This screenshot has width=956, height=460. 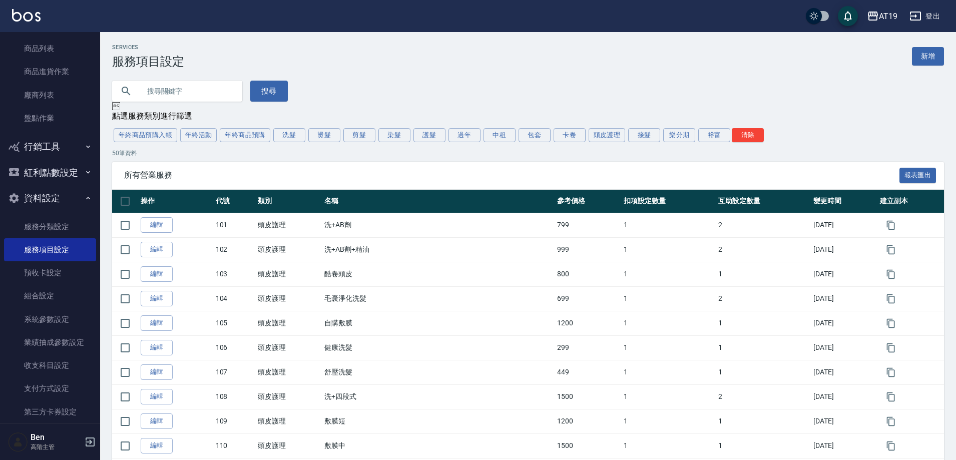 I want to click on td: 敷膜中, so click(x=438, y=445).